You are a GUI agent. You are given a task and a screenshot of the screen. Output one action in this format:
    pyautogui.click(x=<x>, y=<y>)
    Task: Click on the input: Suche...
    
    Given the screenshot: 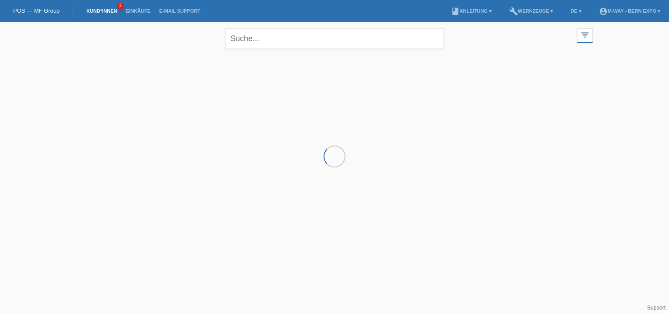 What is the action you would take?
    pyautogui.click(x=334, y=39)
    